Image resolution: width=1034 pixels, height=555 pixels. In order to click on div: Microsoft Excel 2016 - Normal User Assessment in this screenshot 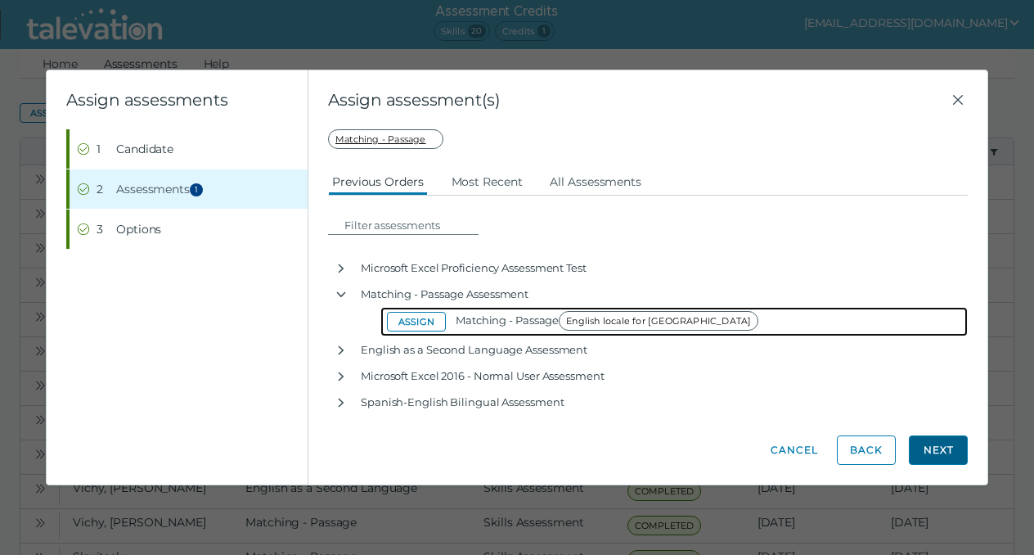, I will do `click(661, 375)`.